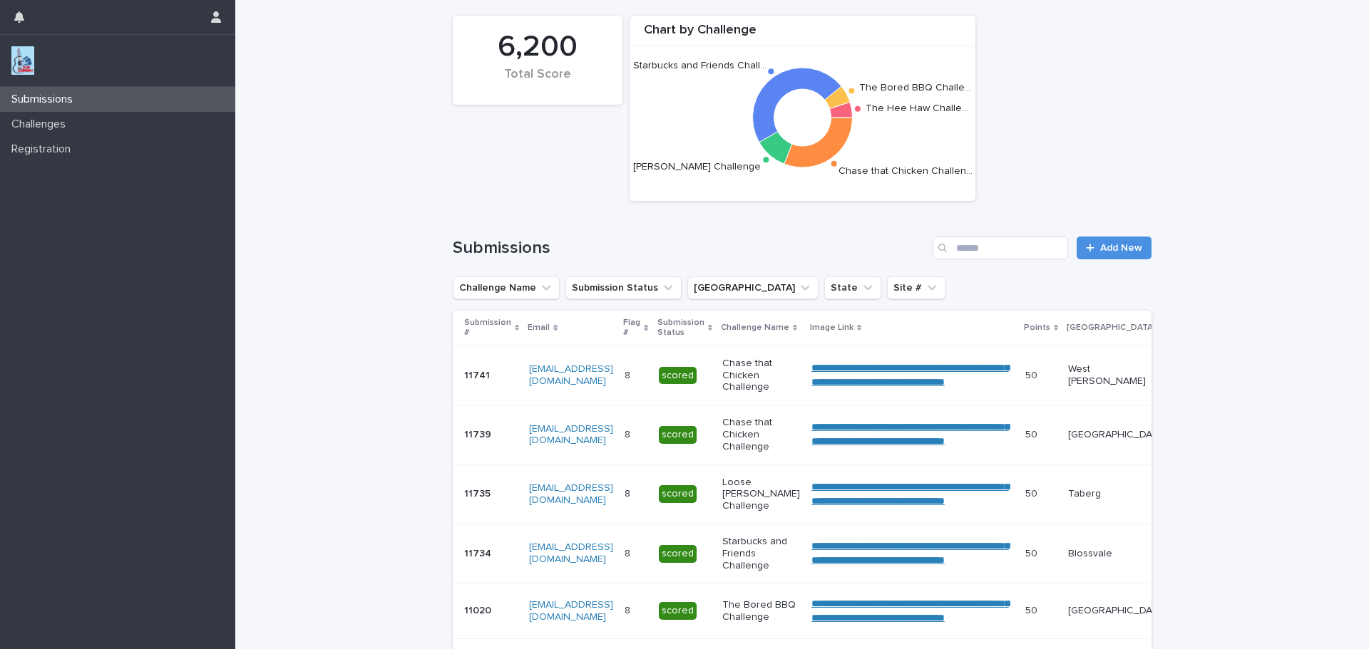  What do you see at coordinates (917, 108) in the screenshot?
I see `text: The Hee Haw Challe…` at bounding box center [917, 108].